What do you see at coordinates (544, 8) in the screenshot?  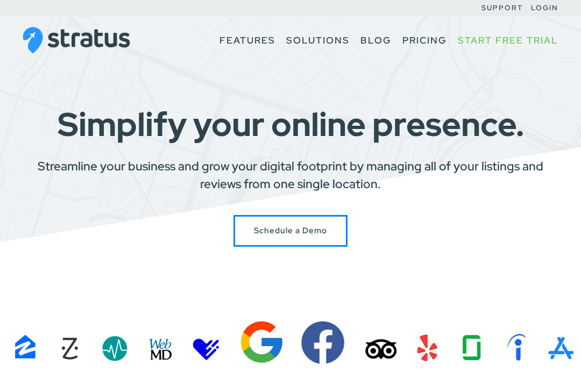 I see `a: Login` at bounding box center [544, 8].